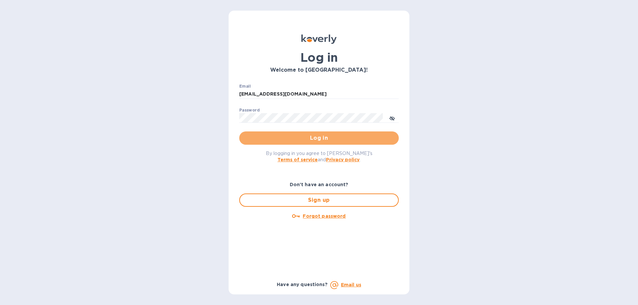 This screenshot has width=638, height=305. I want to click on img: Koverly, so click(319, 39).